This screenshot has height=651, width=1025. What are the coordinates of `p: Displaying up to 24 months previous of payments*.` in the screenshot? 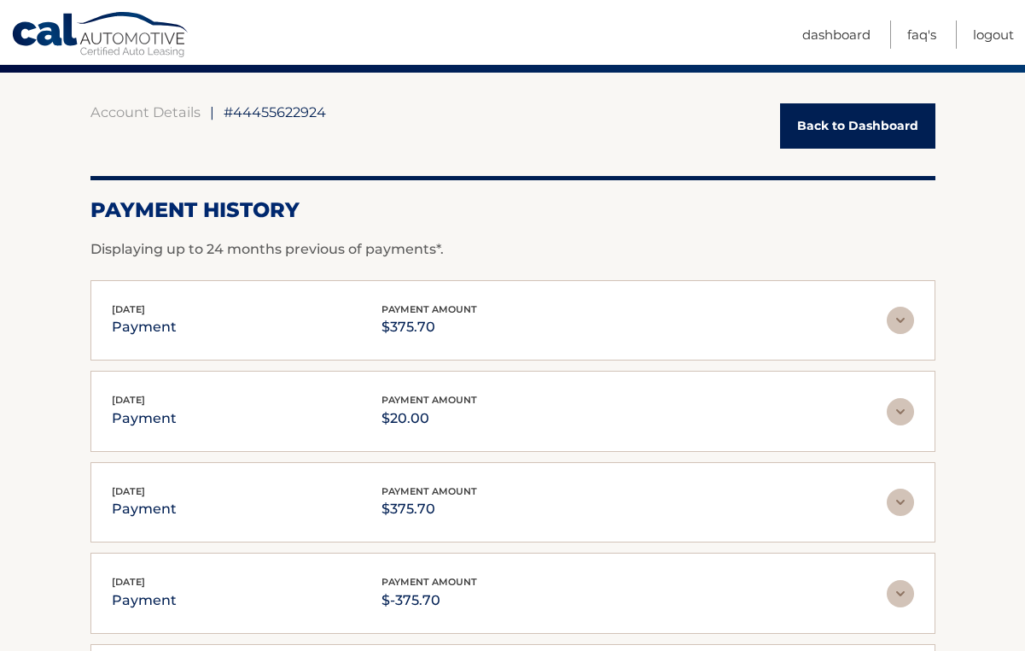 It's located at (513, 249).